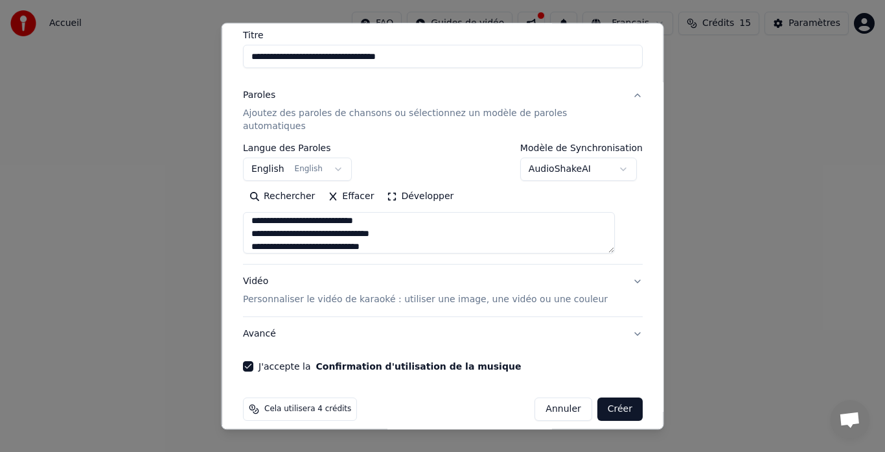  What do you see at coordinates (563, 410) in the screenshot?
I see `button: Annuler` at bounding box center [563, 410].